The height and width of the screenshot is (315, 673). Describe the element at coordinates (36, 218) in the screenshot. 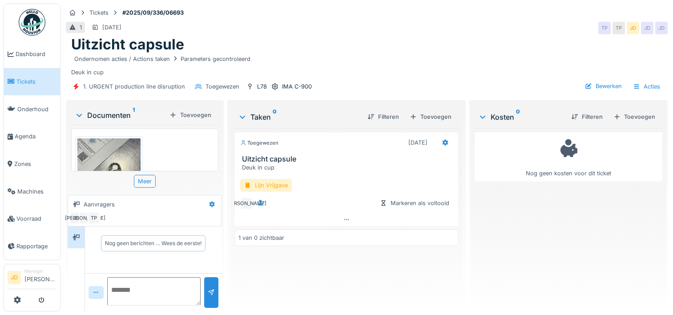

I see `span: Voorraad` at that location.